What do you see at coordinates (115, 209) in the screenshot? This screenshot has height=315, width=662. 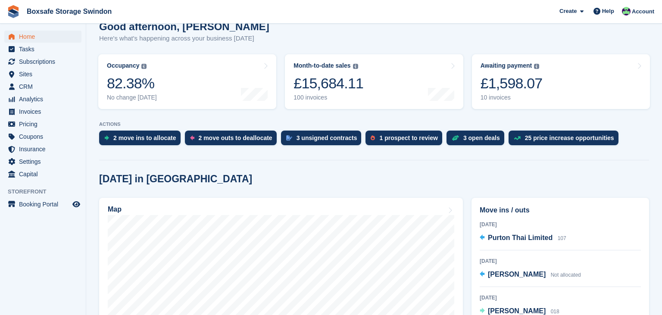 I see `h2: Map` at bounding box center [115, 209].